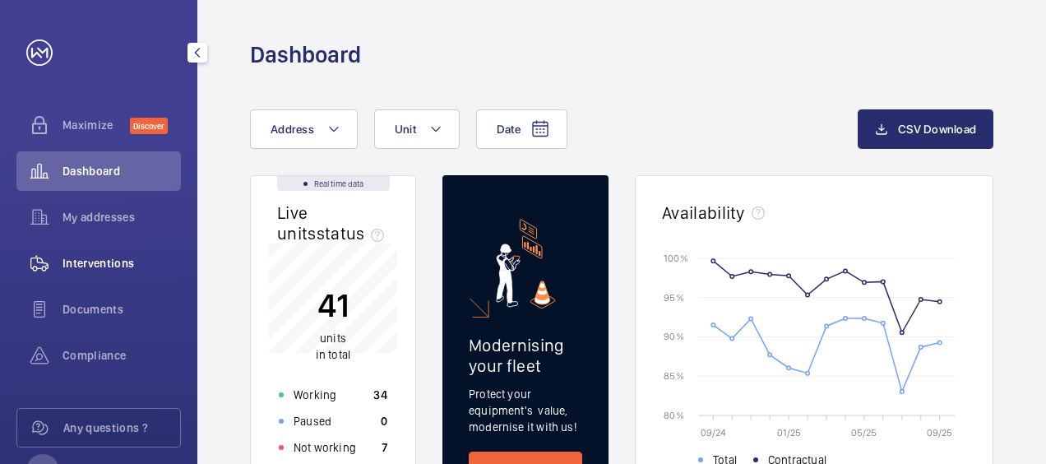  What do you see at coordinates (122, 263) in the screenshot?
I see `span: Interventions` at bounding box center [122, 263].